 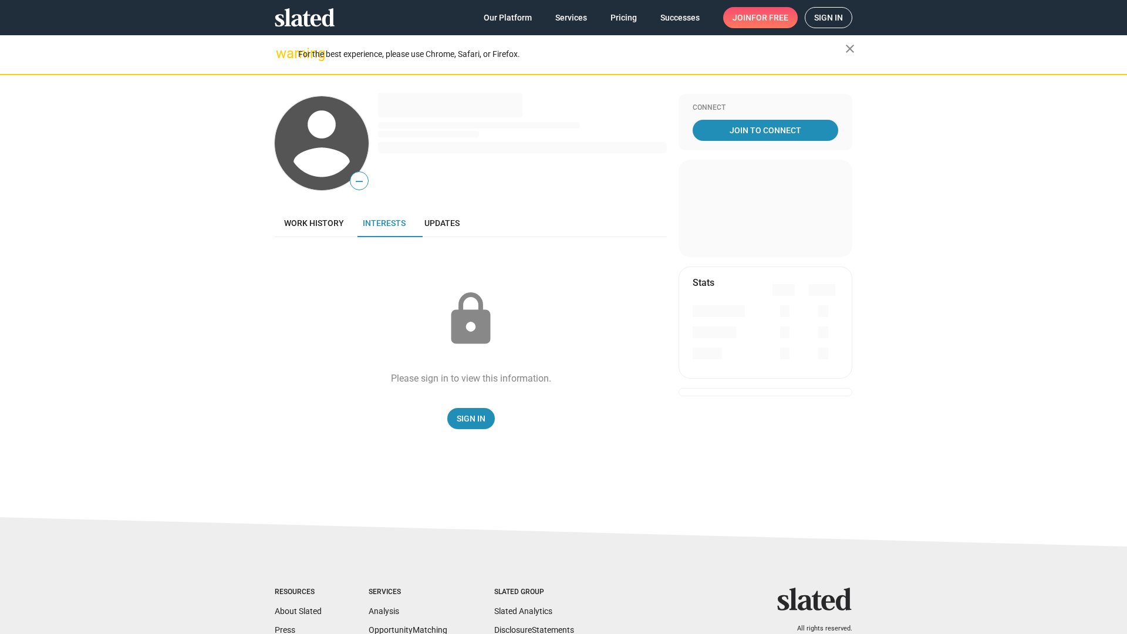 What do you see at coordinates (508, 18) in the screenshot?
I see `span: Our Platform` at bounding box center [508, 18].